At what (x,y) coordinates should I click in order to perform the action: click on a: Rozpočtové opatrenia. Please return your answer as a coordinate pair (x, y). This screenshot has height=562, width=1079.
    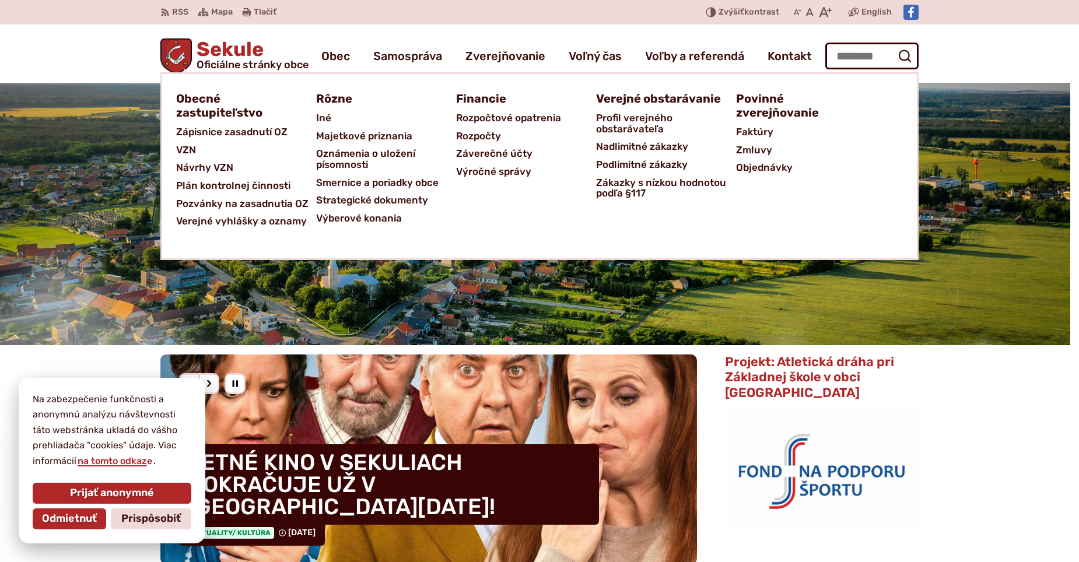
    Looking at the image, I should click on (526, 118).